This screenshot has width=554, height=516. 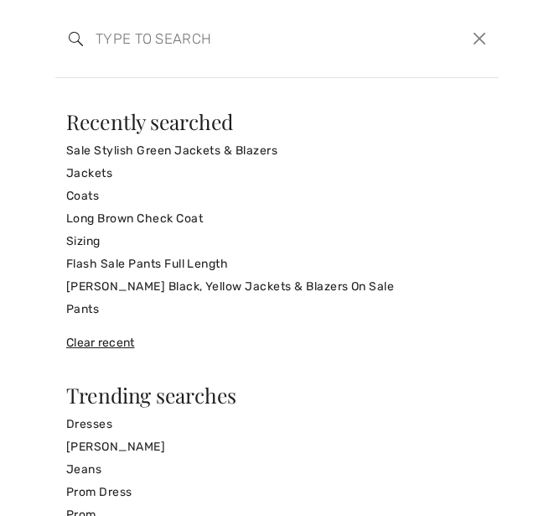 I want to click on a: Coats, so click(x=277, y=195).